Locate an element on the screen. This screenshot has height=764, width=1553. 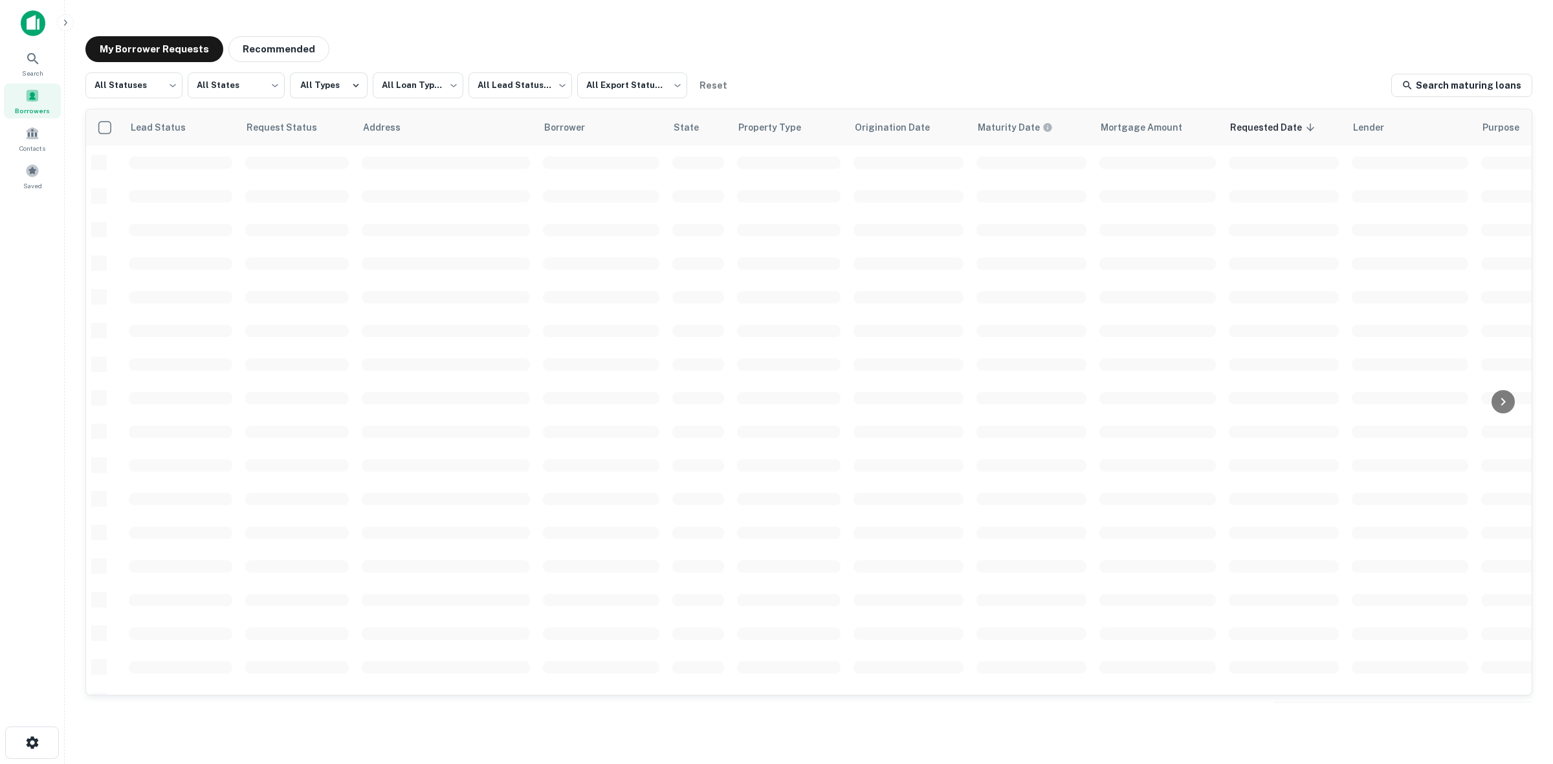
h6: Maturity Date is located at coordinates (1009, 127).